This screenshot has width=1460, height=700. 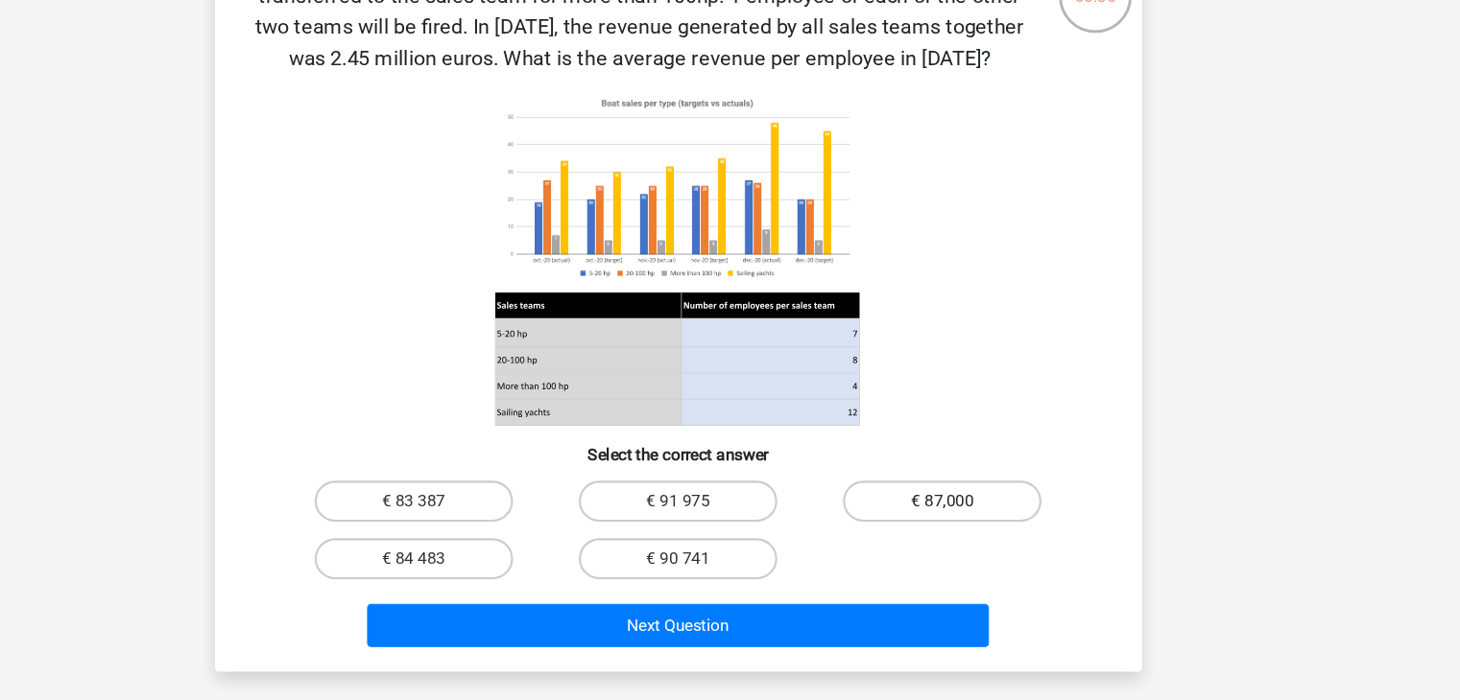 I want to click on div: 00:36, so click(x=1119, y=31).